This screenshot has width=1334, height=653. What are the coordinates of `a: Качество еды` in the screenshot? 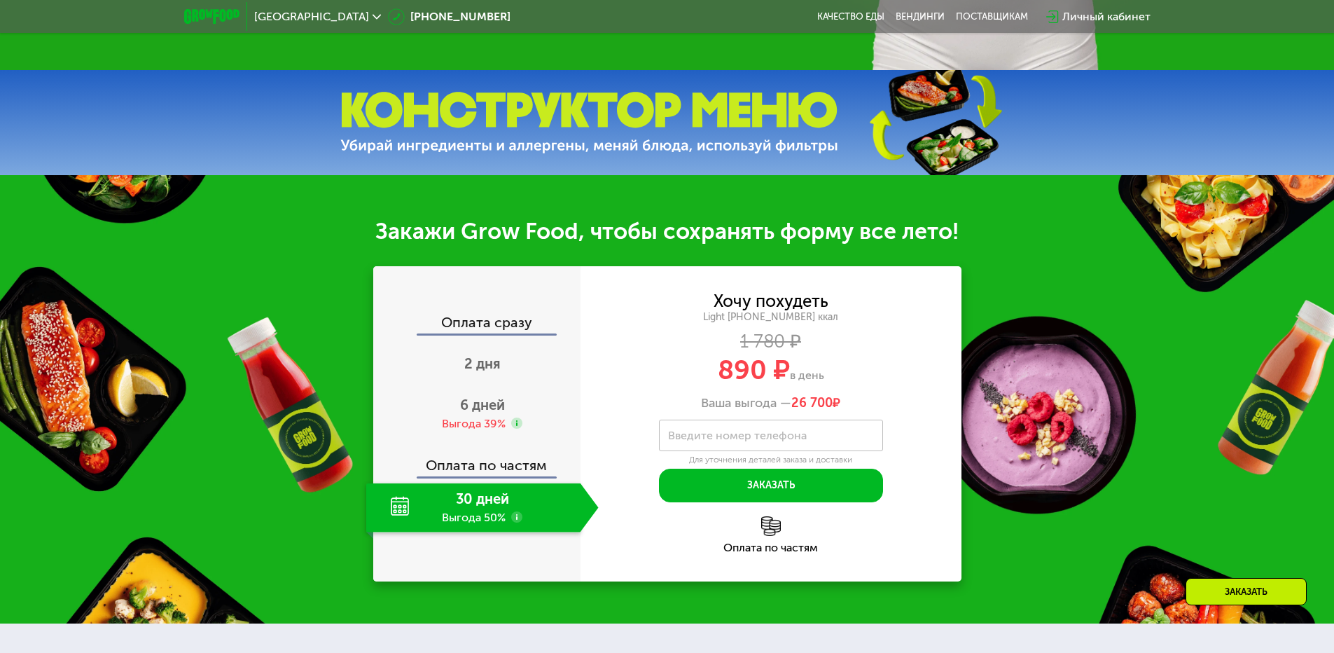 It's located at (851, 17).